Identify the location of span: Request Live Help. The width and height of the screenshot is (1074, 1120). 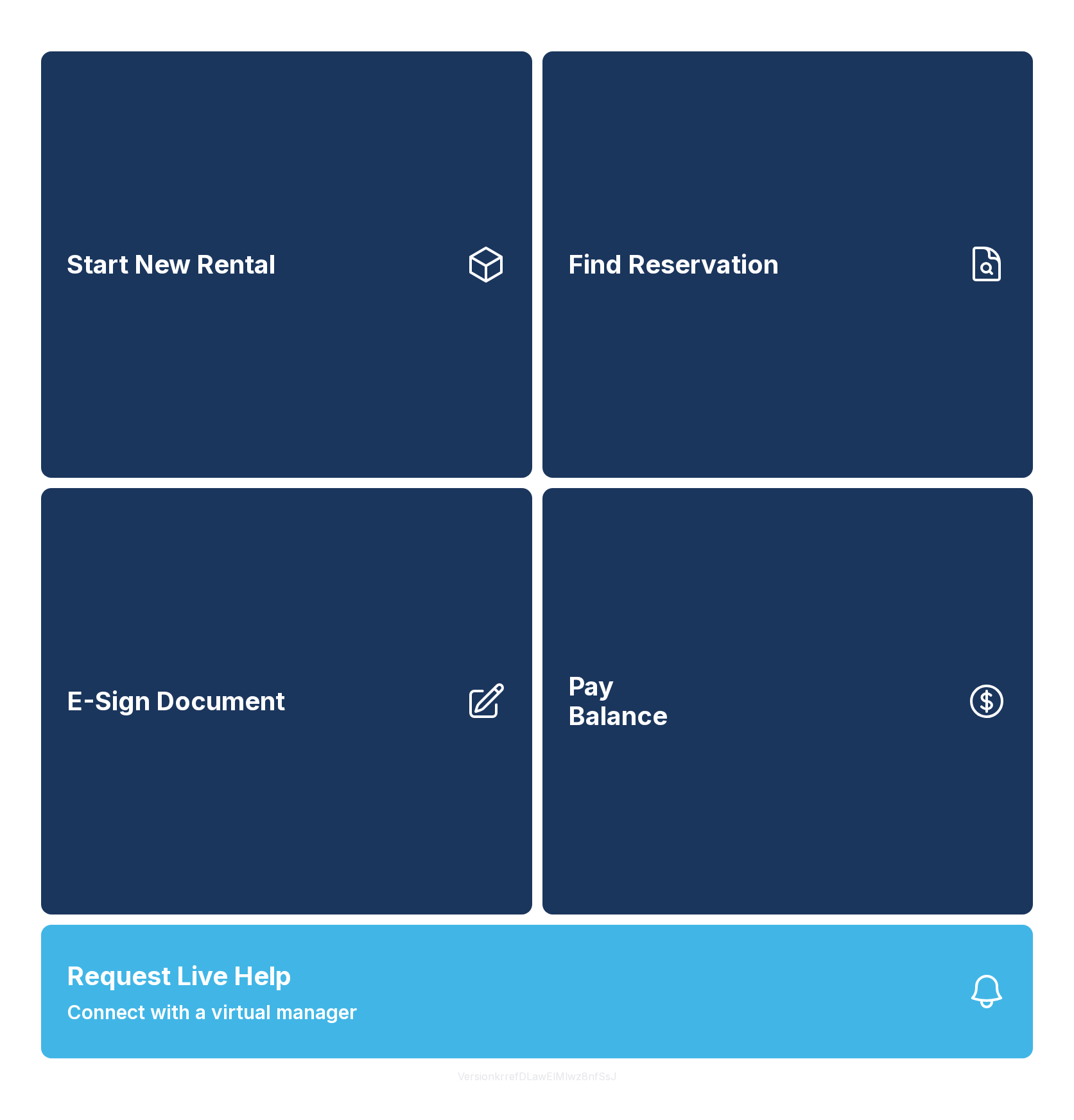
(179, 976).